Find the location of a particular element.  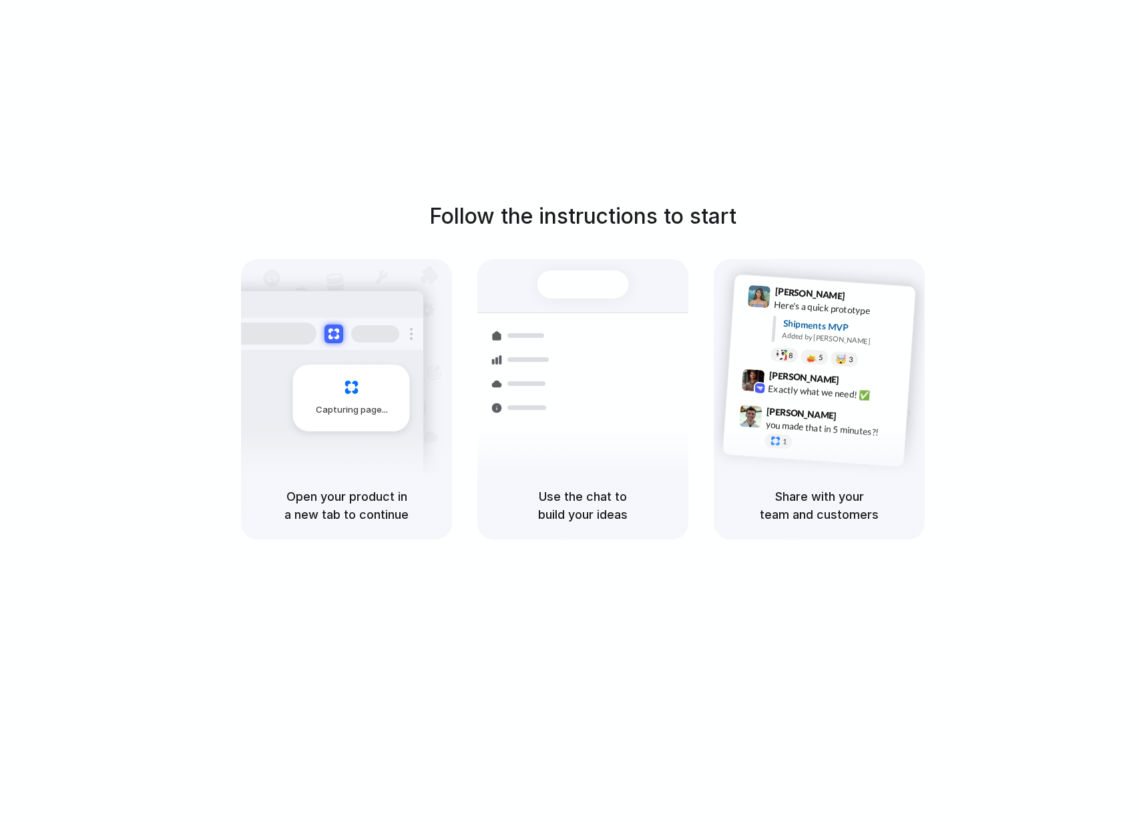

h1: Follow the instructions to start is located at coordinates (583, 216).